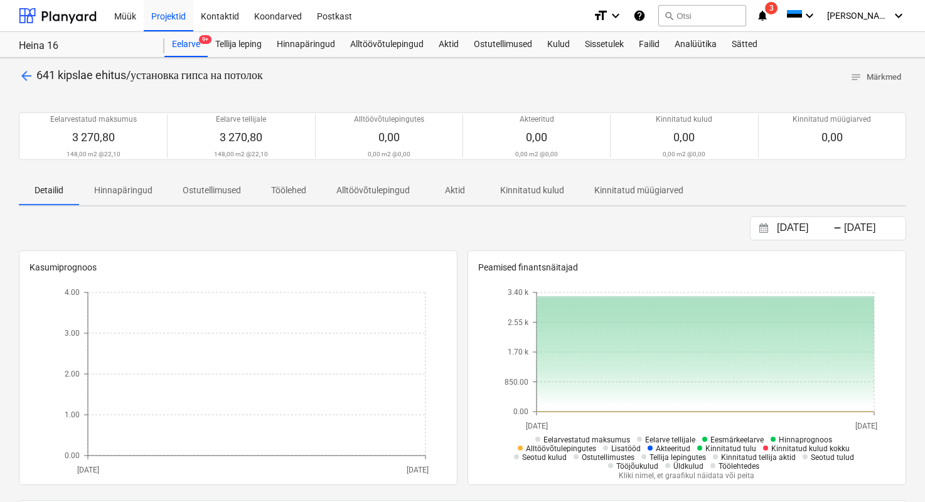  I want to click on span: Eelarvestatud maksumus, so click(587, 440).